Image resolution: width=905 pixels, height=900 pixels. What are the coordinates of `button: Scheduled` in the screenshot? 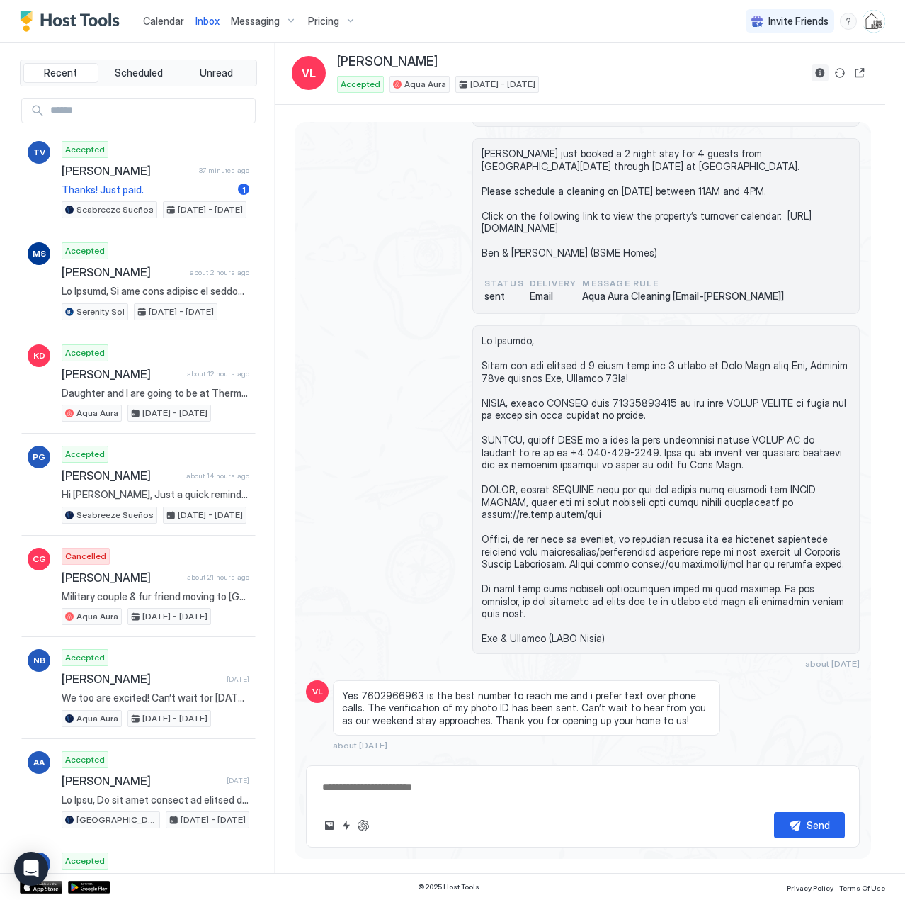 It's located at (139, 73).